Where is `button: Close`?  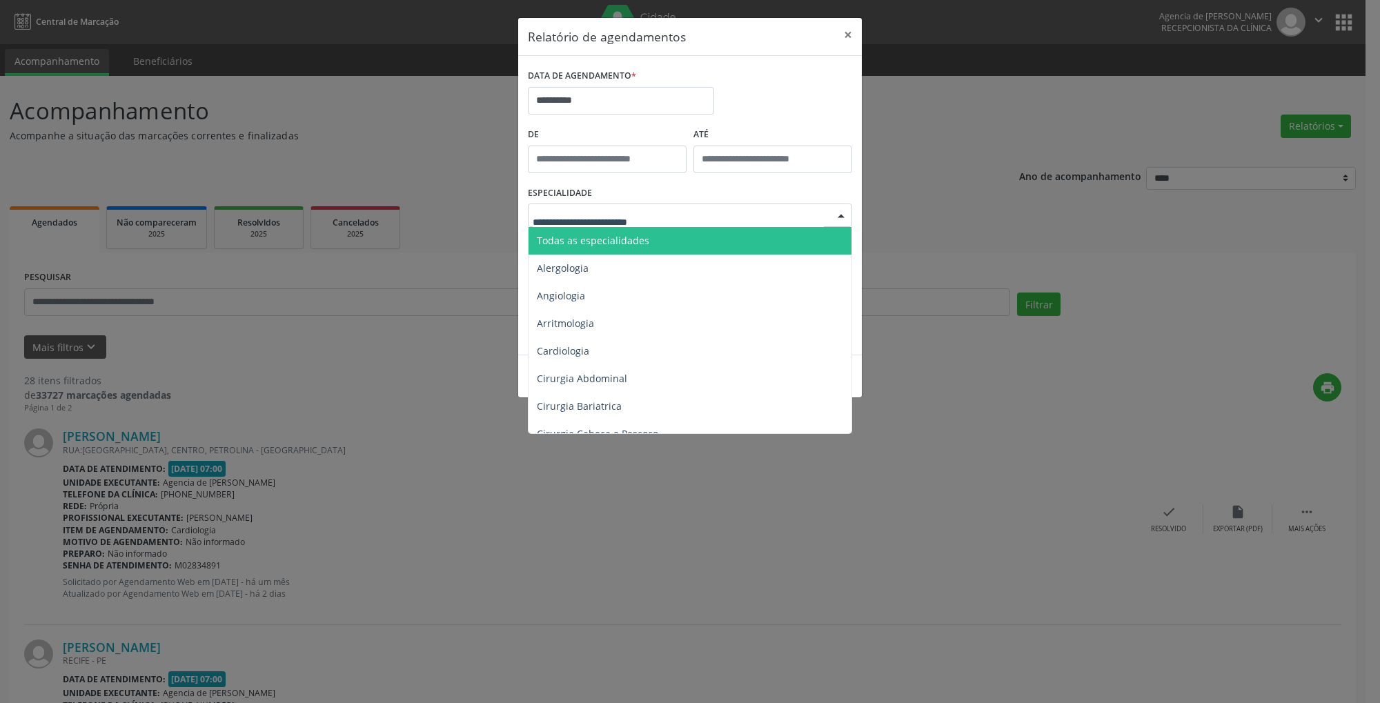 button: Close is located at coordinates (848, 35).